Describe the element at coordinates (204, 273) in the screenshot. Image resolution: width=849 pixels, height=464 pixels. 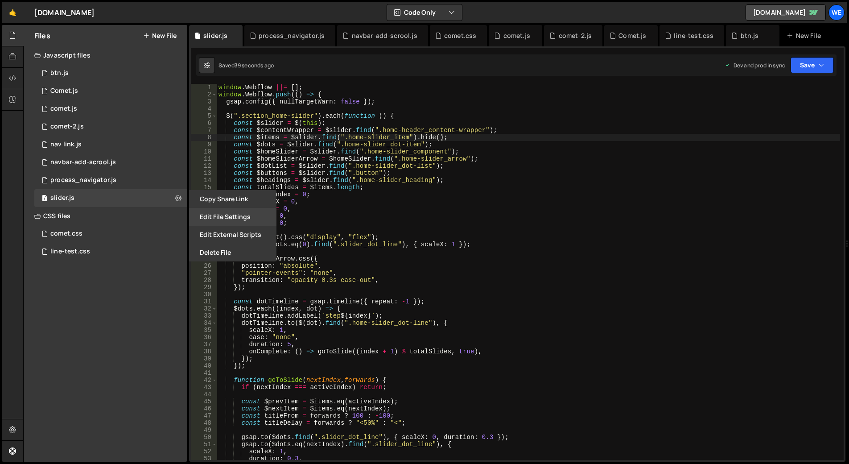
I see `div: 27` at that location.